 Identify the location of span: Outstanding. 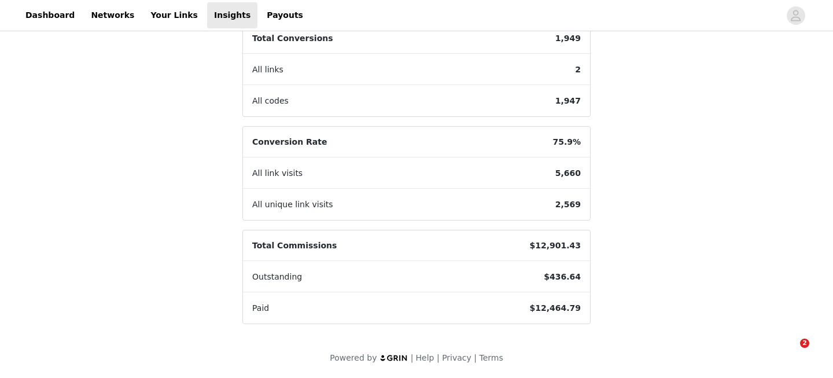
(277, 277).